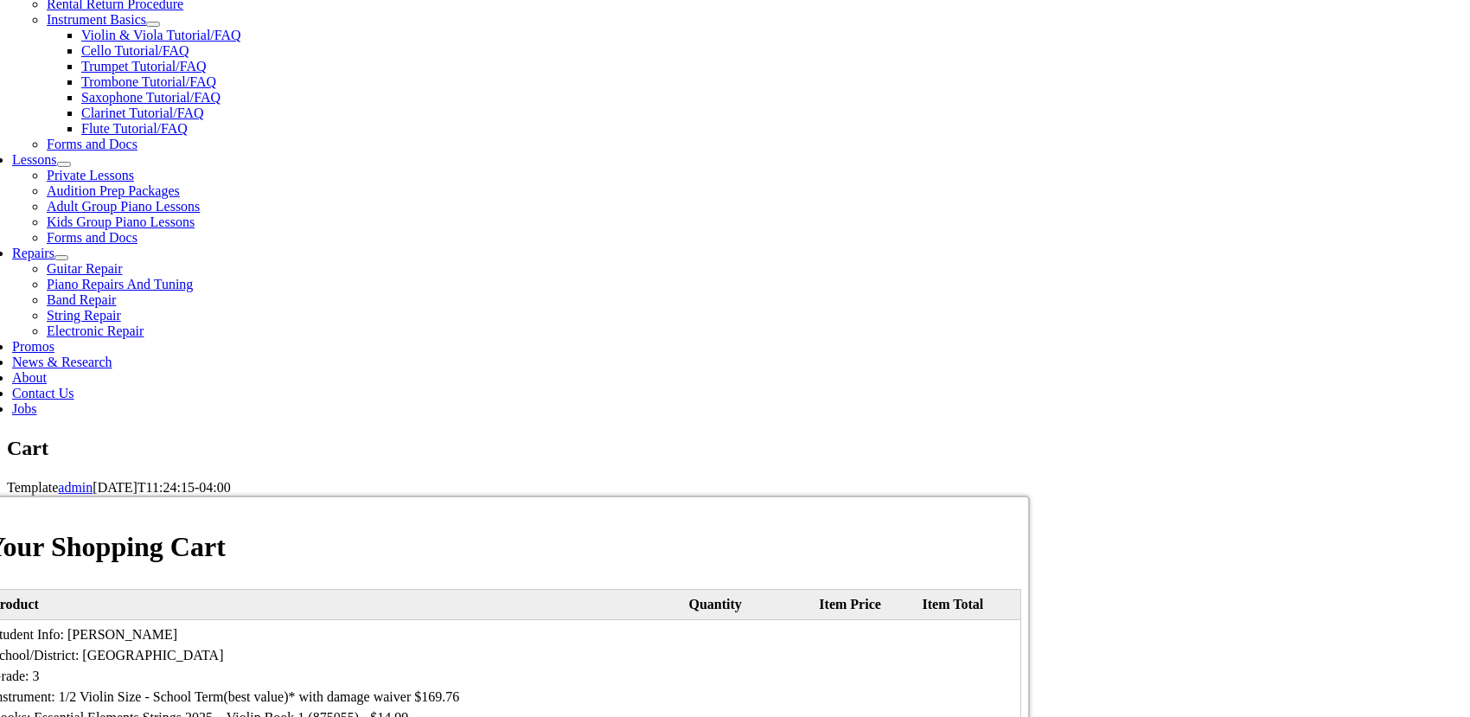  What do you see at coordinates (150, 97) in the screenshot?
I see `span: Saxophone Tutorial/FAQ` at bounding box center [150, 97].